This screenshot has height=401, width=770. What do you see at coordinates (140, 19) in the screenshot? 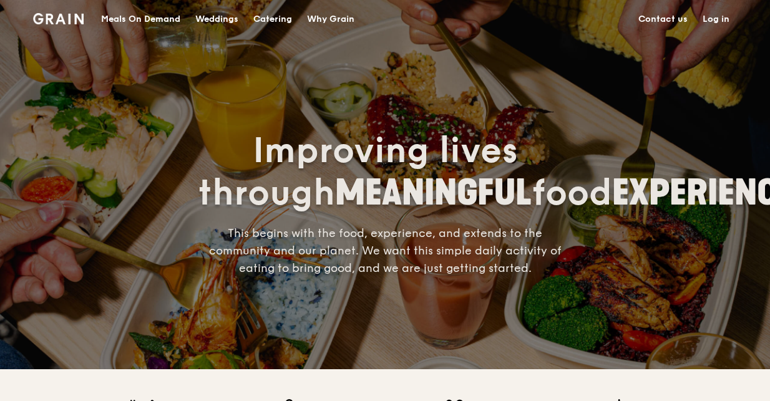
I see `div: Meals On Demand` at bounding box center [140, 19].